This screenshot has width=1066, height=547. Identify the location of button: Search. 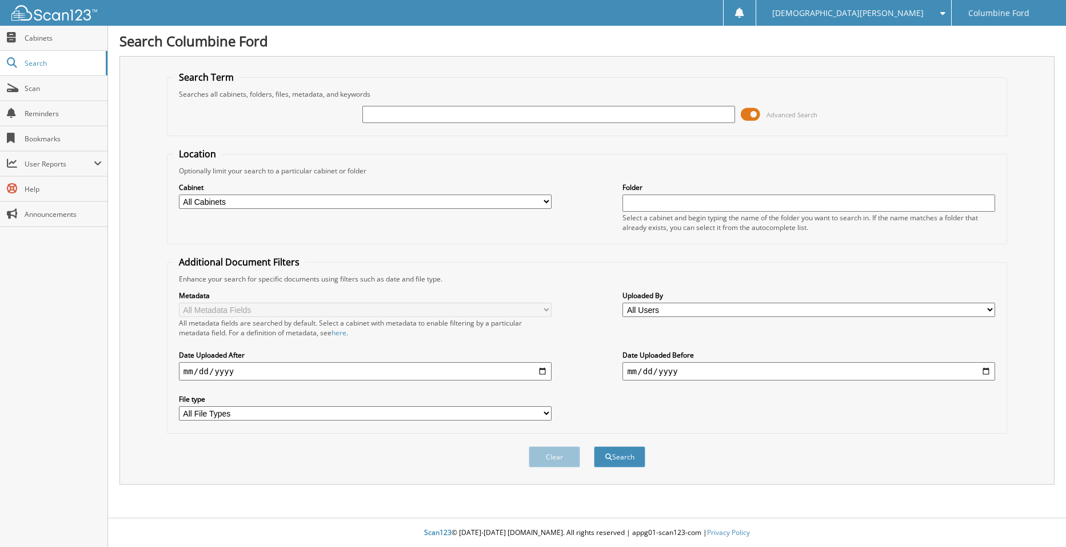
(620, 456).